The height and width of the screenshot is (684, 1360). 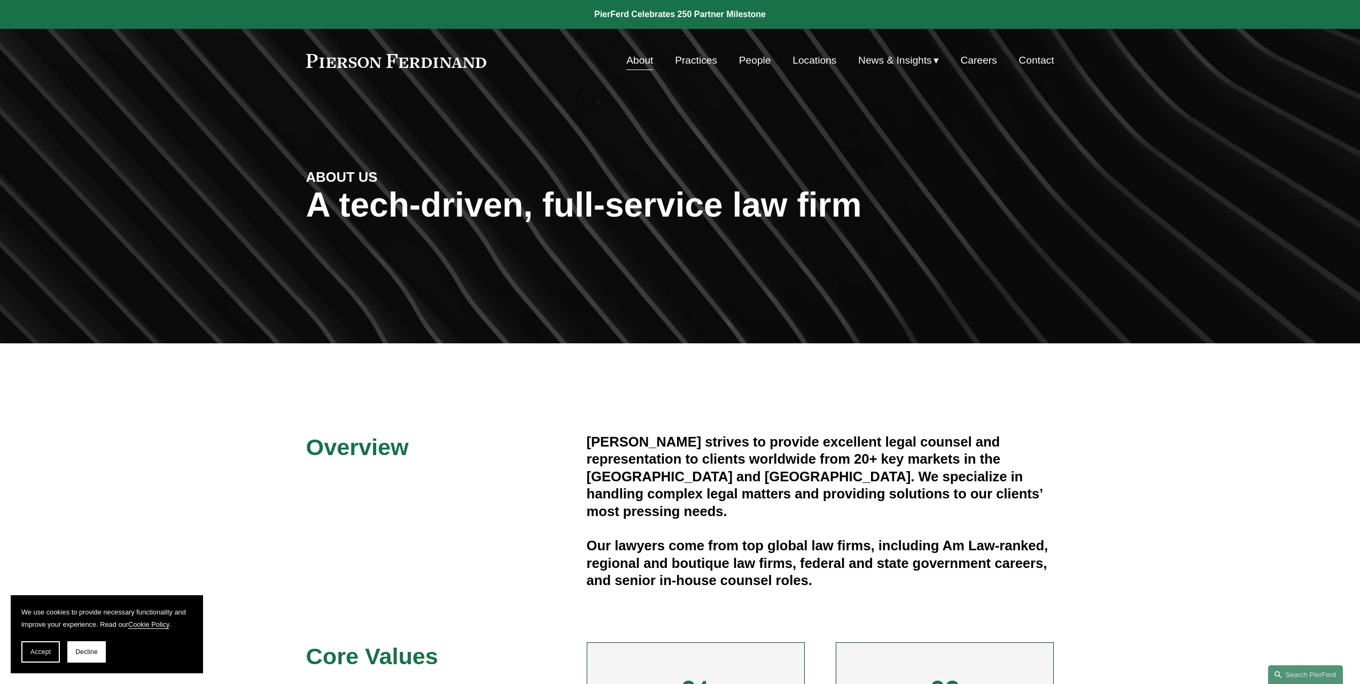 I want to click on a: Locations, so click(x=815, y=60).